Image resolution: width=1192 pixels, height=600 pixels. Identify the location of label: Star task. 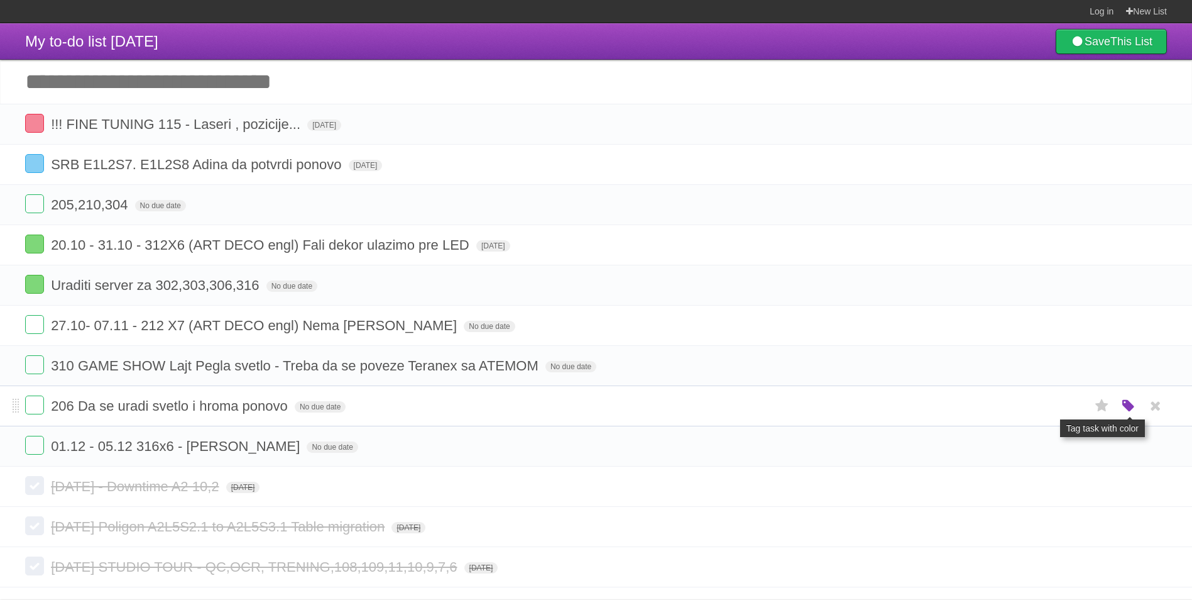
(1102, 405).